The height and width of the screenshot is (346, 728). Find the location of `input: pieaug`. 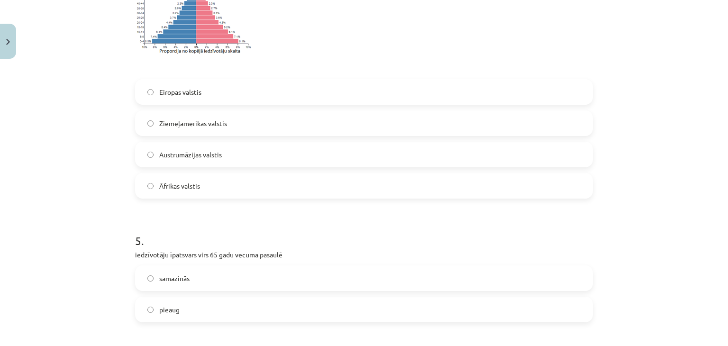

input: pieaug is located at coordinates (150, 310).